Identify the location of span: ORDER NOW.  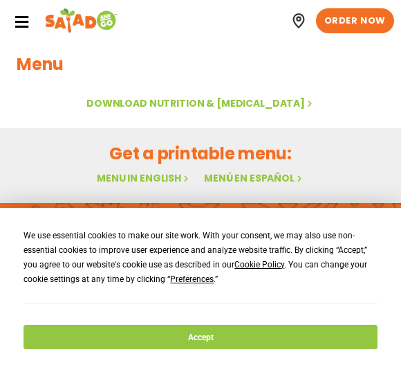
(355, 21).